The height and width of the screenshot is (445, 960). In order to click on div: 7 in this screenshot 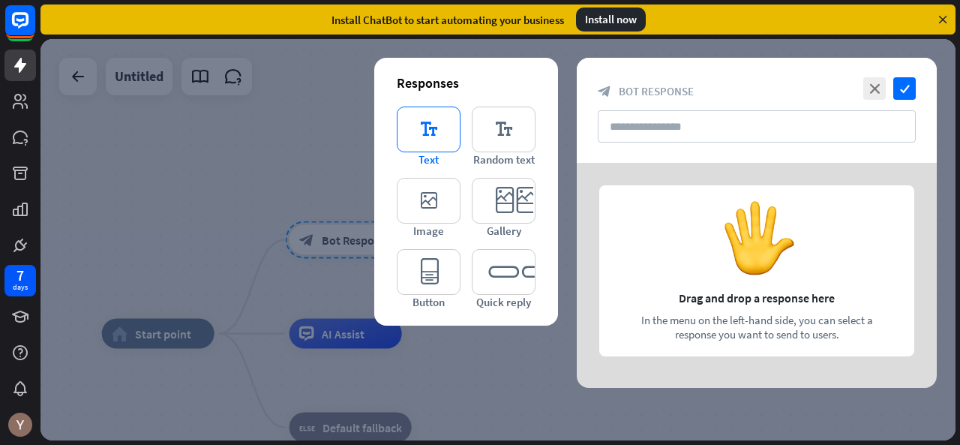, I will do `click(20, 275)`.